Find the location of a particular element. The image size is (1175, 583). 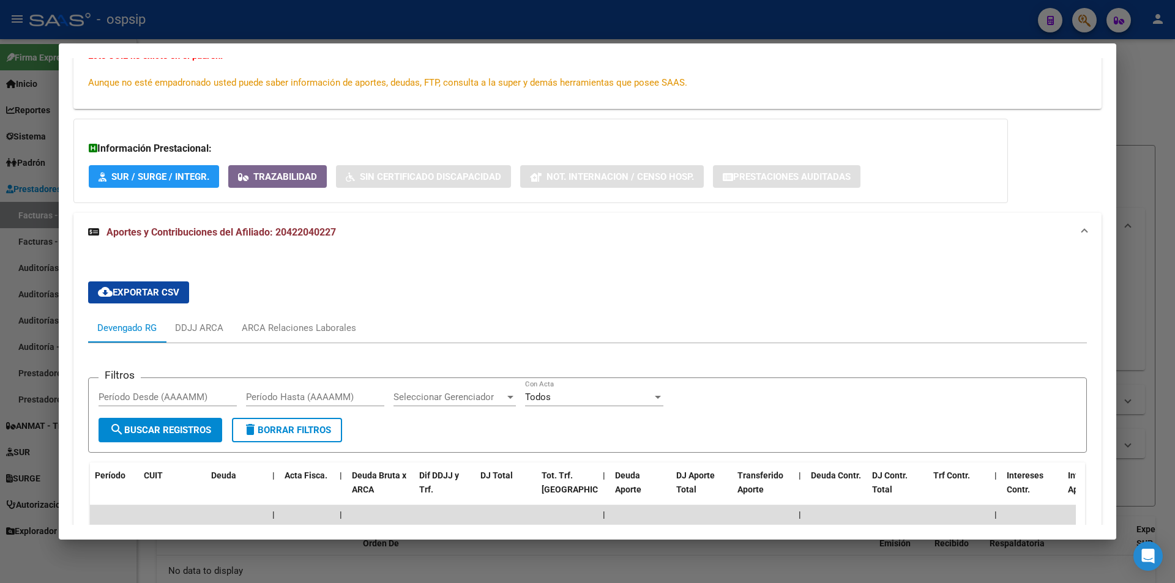

span: Exportar CSV is located at coordinates (138, 292).